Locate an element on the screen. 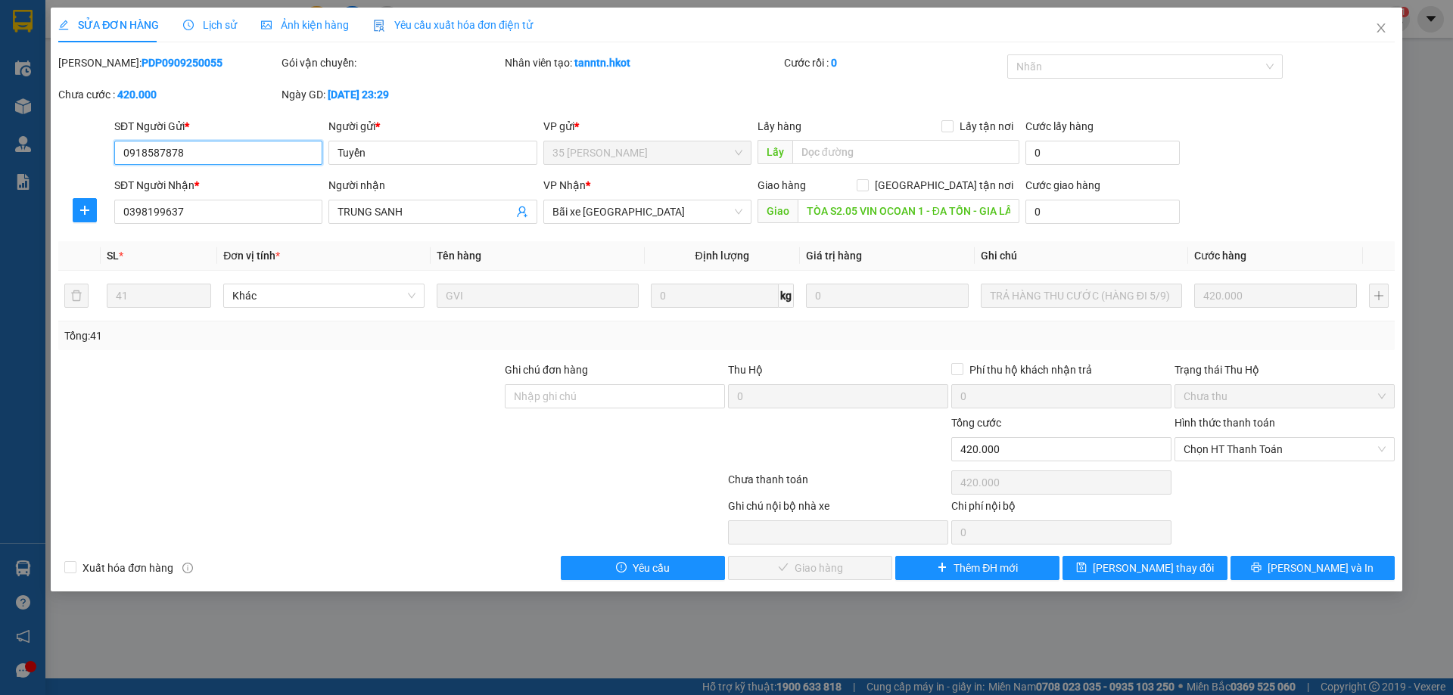  label: Cước giao hàng is located at coordinates (1062, 185).